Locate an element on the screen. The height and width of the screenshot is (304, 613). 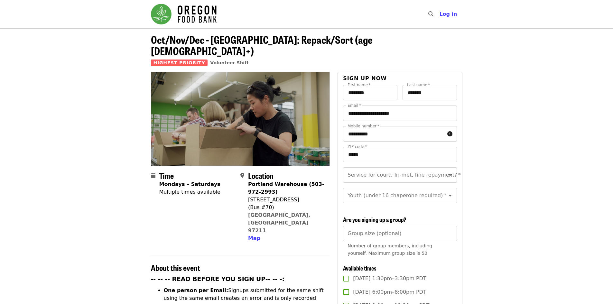
span: Sign up now is located at coordinates (365, 78).